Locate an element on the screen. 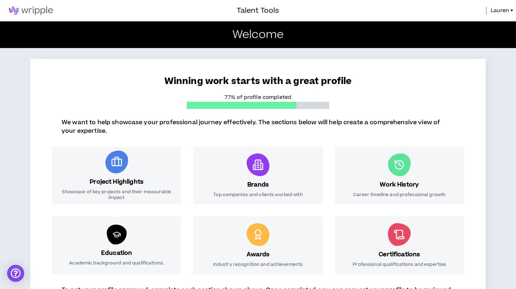  h3: Certifications is located at coordinates (399, 254).